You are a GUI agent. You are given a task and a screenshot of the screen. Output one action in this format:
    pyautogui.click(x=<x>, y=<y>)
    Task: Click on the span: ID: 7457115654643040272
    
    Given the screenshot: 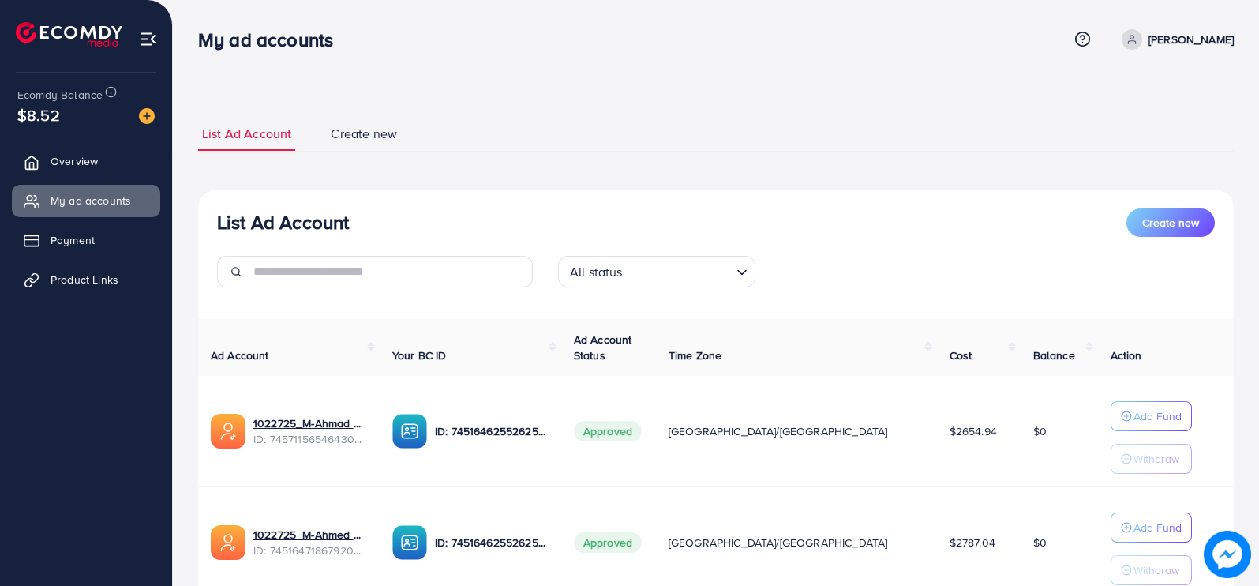 What is the action you would take?
    pyautogui.click(x=310, y=439)
    